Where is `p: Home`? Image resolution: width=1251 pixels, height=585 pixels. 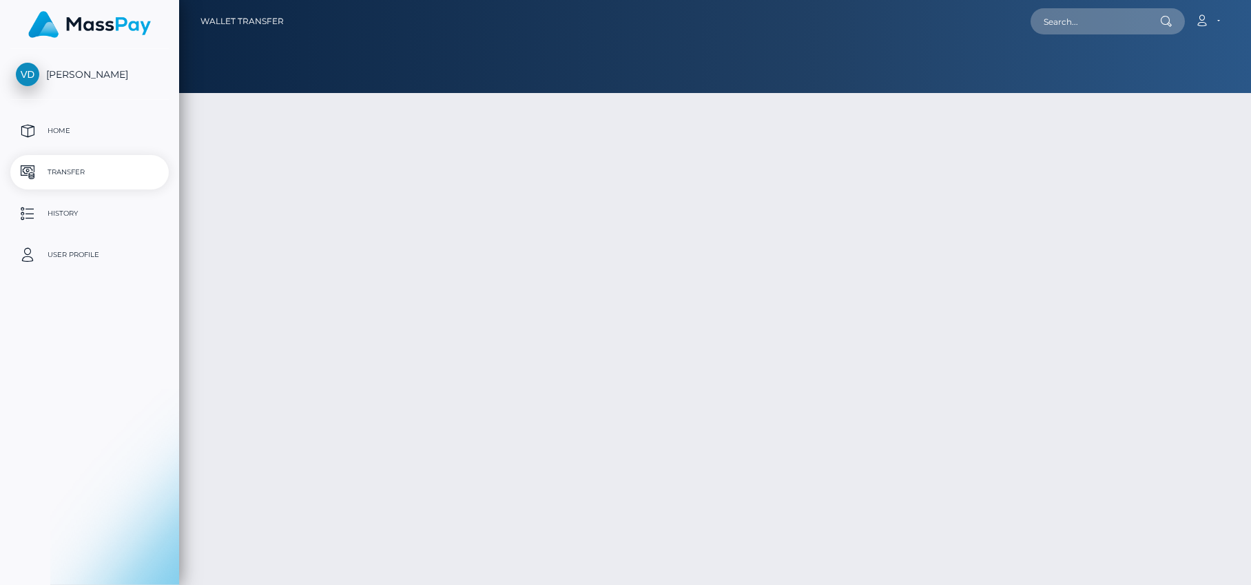
p: Home is located at coordinates (90, 131).